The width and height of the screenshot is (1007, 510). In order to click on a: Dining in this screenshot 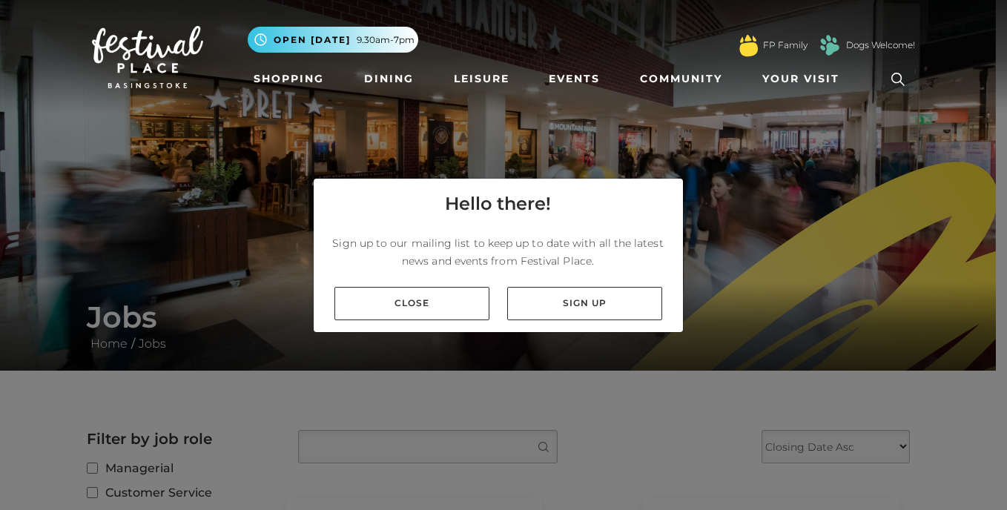, I will do `click(389, 79)`.